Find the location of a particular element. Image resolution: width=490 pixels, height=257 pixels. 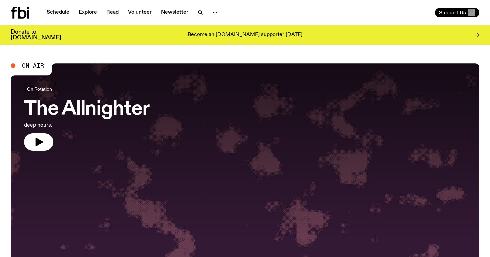

a: The Allnighterdeep hours. is located at coordinates (87, 118).